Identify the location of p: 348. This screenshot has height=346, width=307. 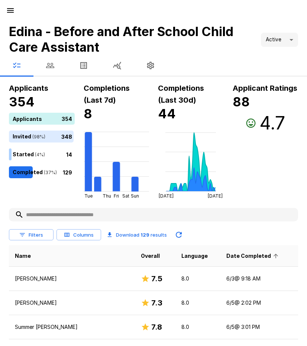
(67, 136).